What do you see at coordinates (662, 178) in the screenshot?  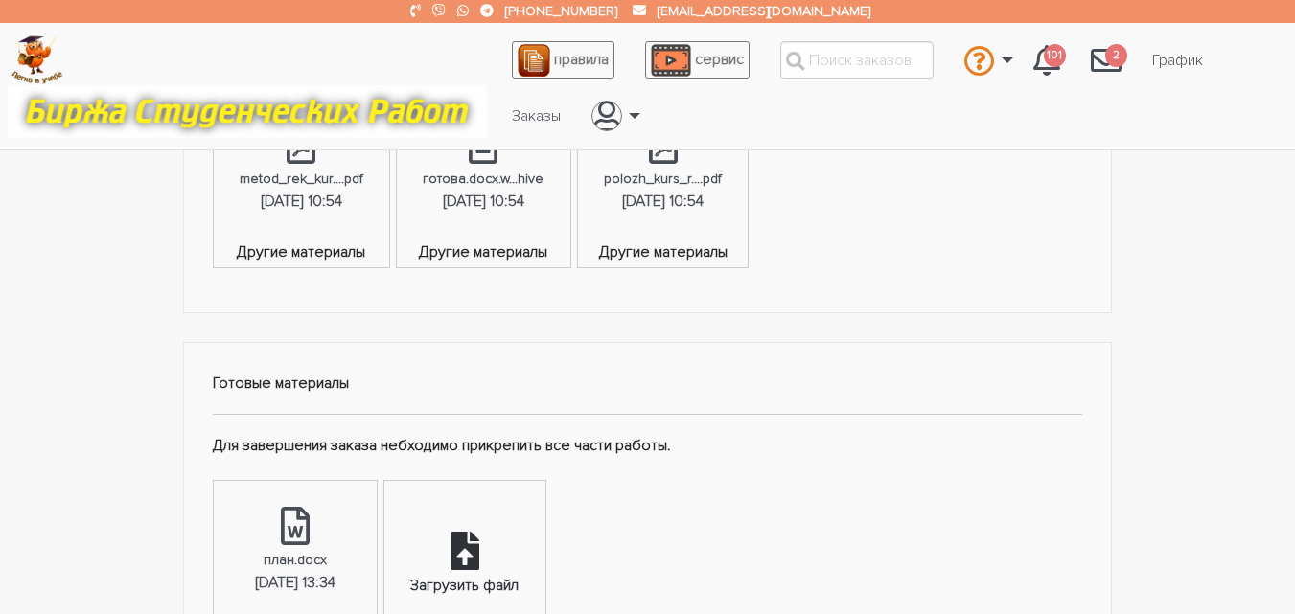 I see `div: polozh_kurs_r....pdf` at bounding box center [662, 178].